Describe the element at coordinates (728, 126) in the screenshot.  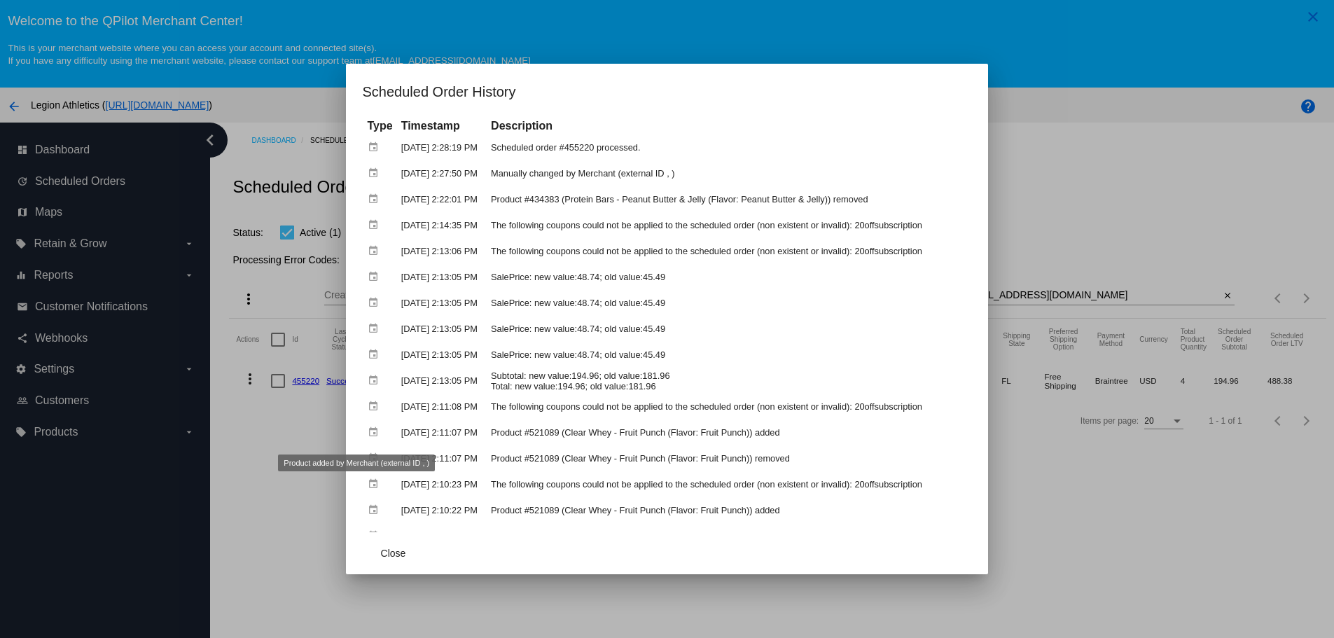
I see `th: Description` at that location.